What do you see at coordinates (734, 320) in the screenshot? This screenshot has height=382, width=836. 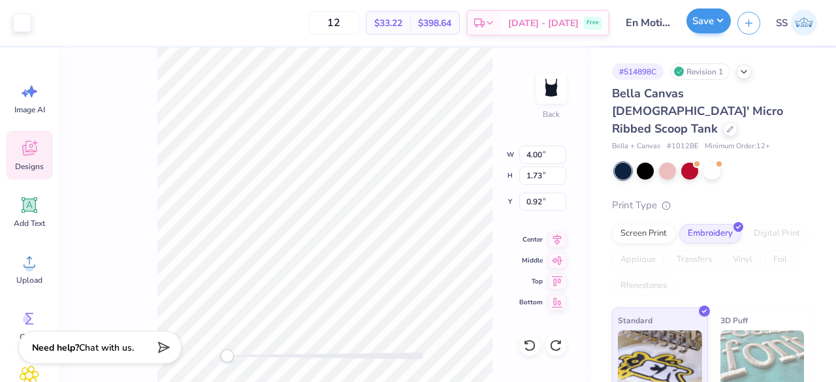 I see `span: 3D Puff` at bounding box center [734, 320].